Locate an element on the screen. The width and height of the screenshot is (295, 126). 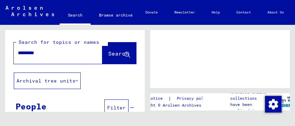
button: Search is located at coordinates (119, 53).